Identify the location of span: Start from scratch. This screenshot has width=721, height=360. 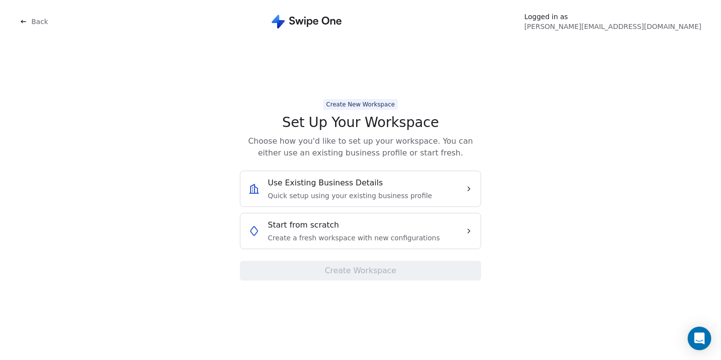
(303, 225).